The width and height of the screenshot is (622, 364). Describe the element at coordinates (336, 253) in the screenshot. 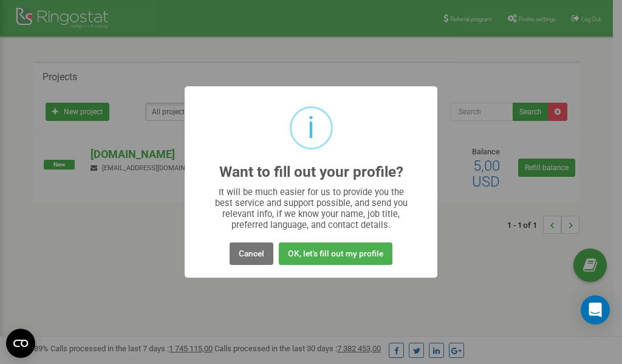

I see `button: OK, let's fill out my profile` at that location.